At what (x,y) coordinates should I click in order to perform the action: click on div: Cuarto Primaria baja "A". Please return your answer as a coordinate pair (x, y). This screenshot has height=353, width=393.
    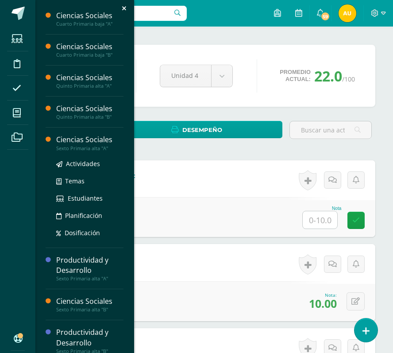
    Looking at the image, I should click on (90, 24).